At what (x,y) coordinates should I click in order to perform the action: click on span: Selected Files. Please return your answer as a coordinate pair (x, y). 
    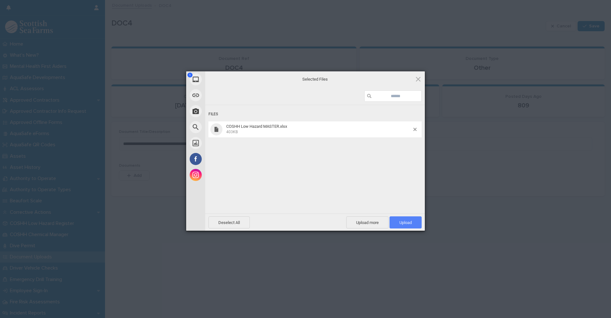
    Looking at the image, I should click on (315, 79).